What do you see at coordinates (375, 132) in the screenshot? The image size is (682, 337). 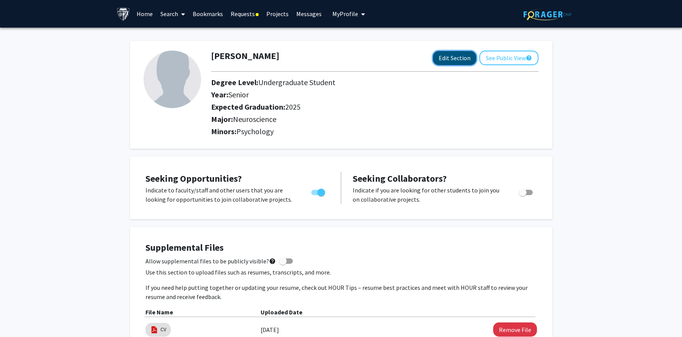 I see `h2: Minors:` at bounding box center [375, 132].